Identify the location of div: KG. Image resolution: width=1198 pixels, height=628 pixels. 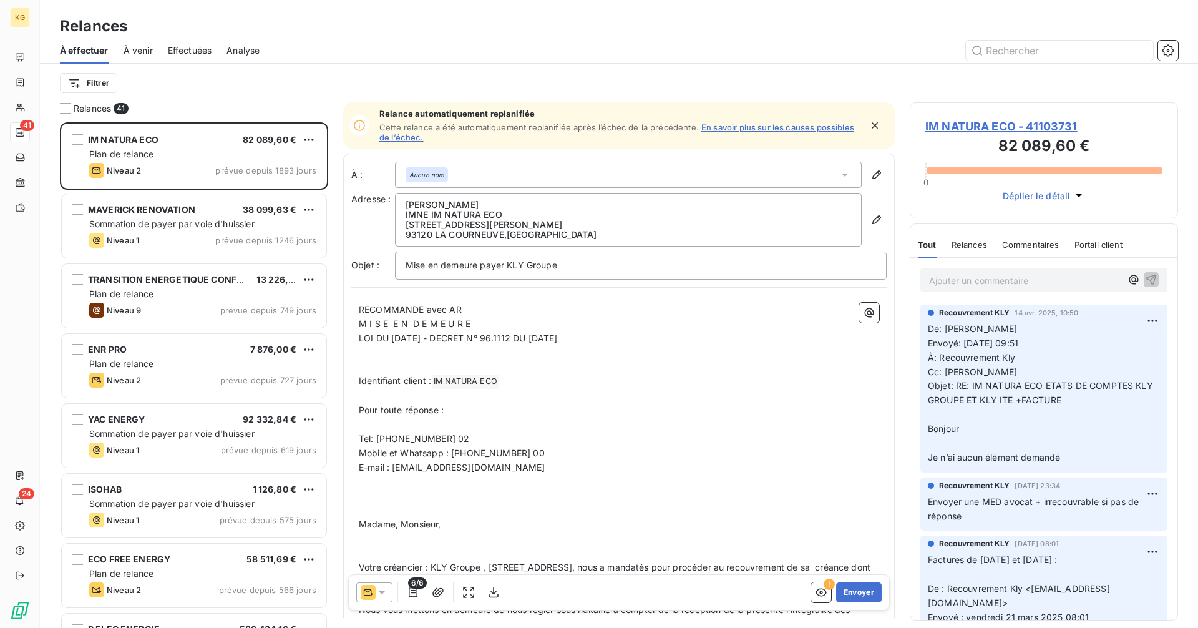
(20, 17).